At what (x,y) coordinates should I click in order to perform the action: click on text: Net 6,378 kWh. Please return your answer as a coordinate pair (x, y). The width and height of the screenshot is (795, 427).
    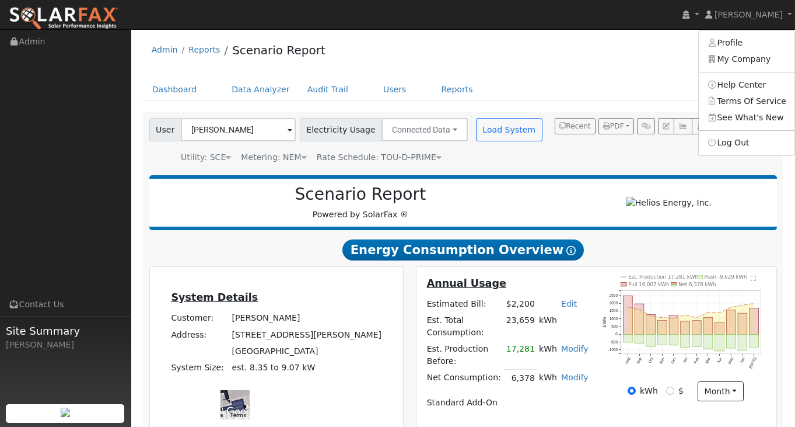
    Looking at the image, I should click on (697, 284).